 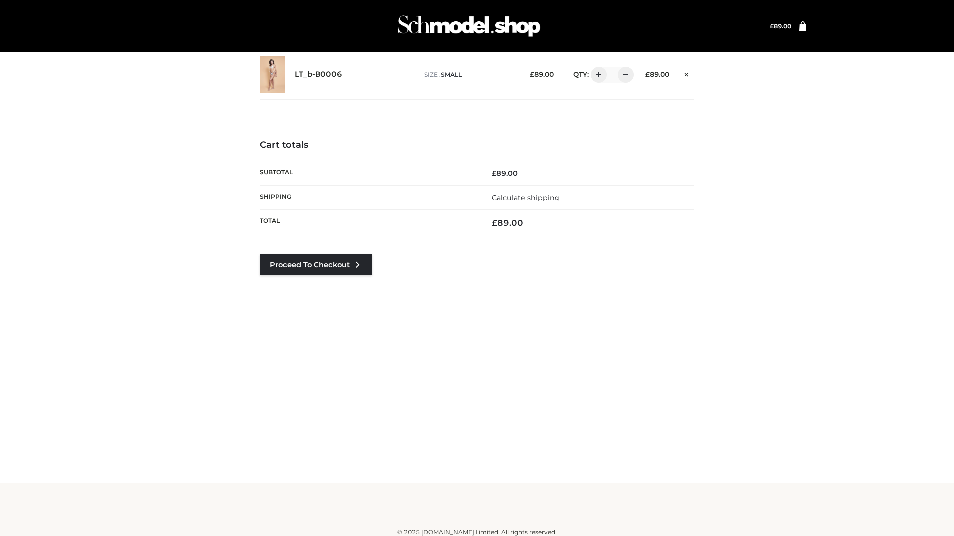 What do you see at coordinates (469, 75) in the screenshot?
I see `p: size :` at bounding box center [469, 75].